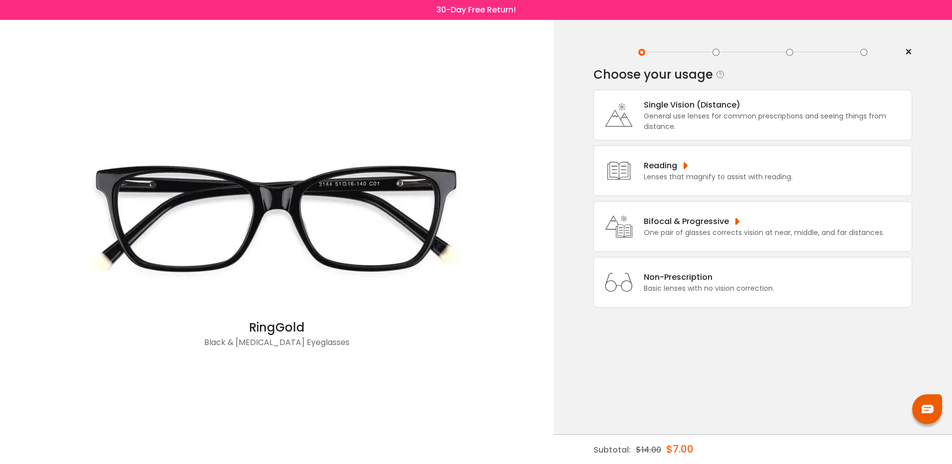  What do you see at coordinates (709, 277) in the screenshot?
I see `div: Non-Prescription` at bounding box center [709, 277].